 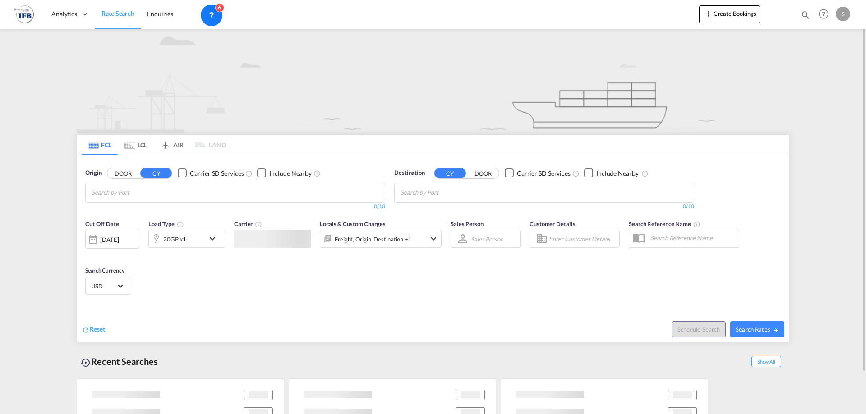 I want to click on div: icon-magnify, so click(x=805, y=17).